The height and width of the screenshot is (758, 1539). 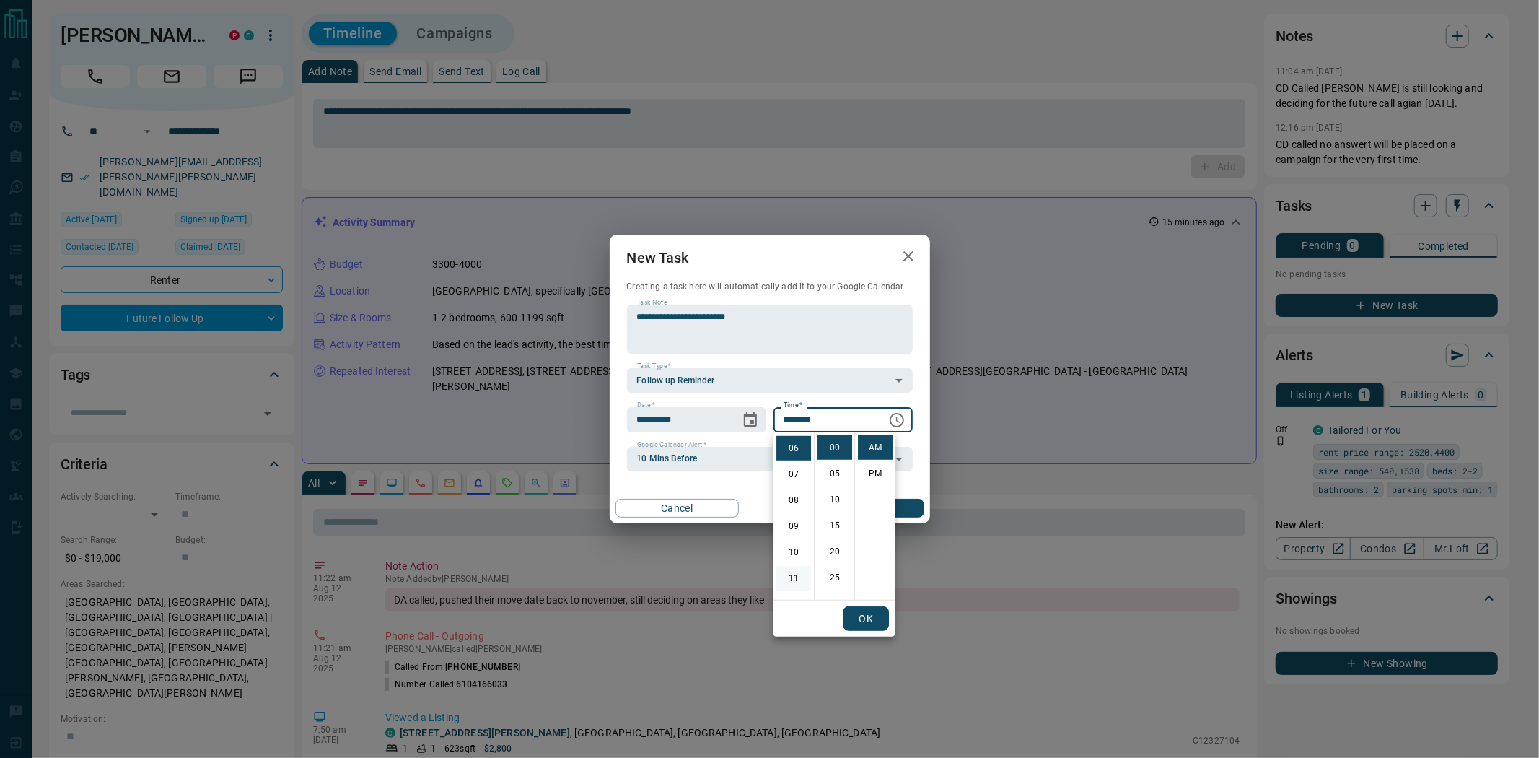 What do you see at coordinates (834, 516) in the screenshot?
I see `ul: Select minutes` at bounding box center [834, 516].